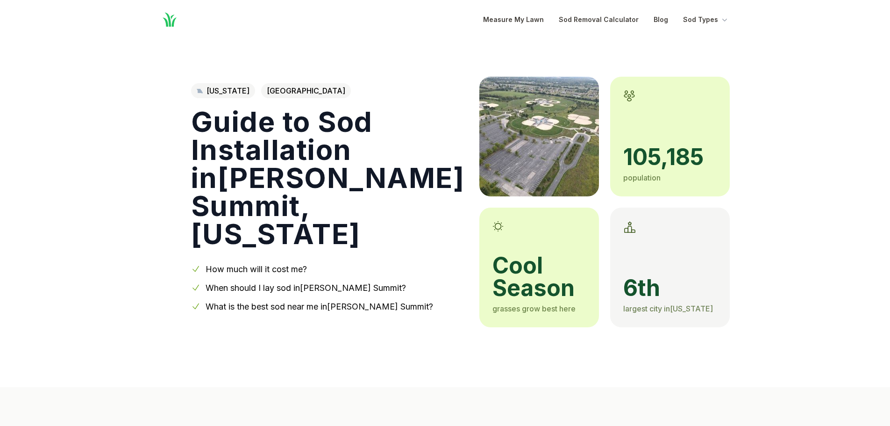 The height and width of the screenshot is (426, 890). I want to click on button: Sod Types, so click(706, 20).